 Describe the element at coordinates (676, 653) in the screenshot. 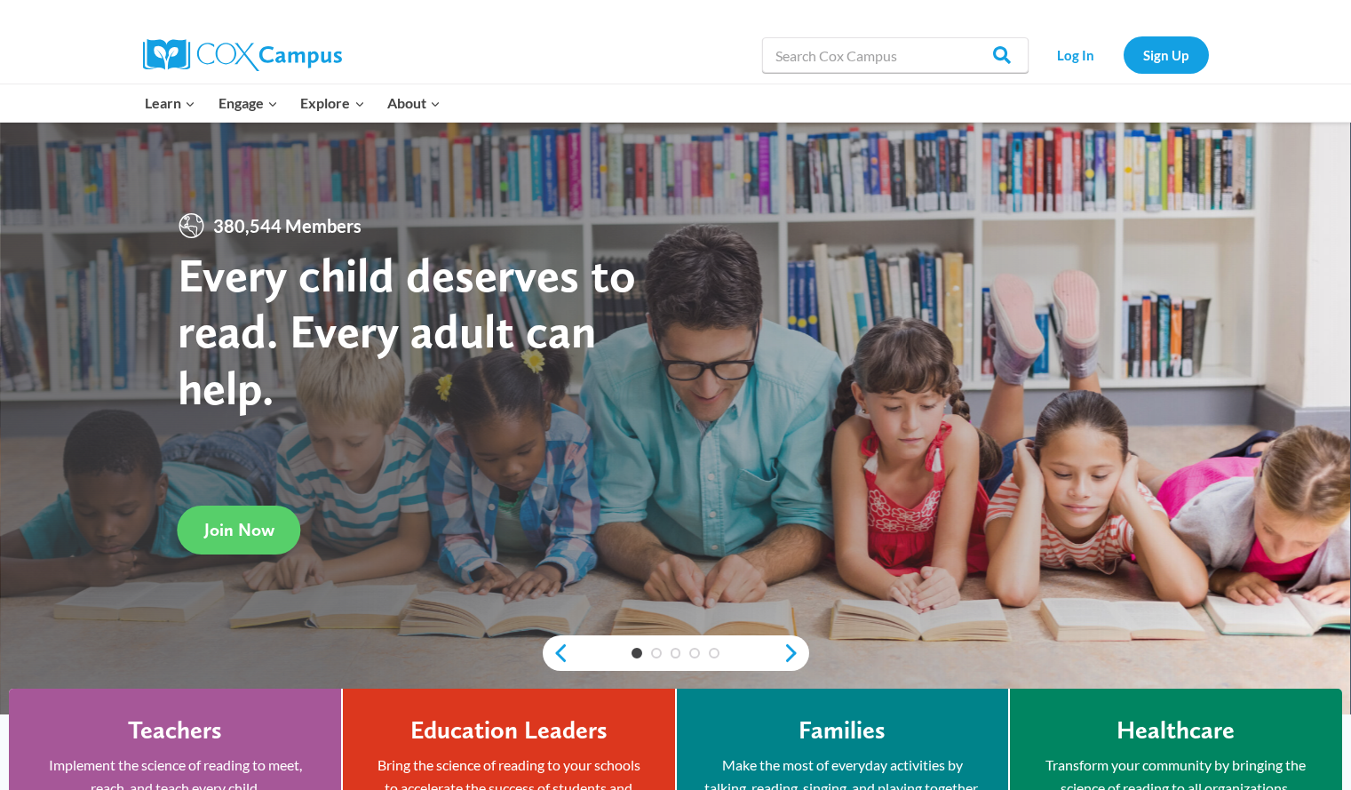

I see `a: 3` at that location.